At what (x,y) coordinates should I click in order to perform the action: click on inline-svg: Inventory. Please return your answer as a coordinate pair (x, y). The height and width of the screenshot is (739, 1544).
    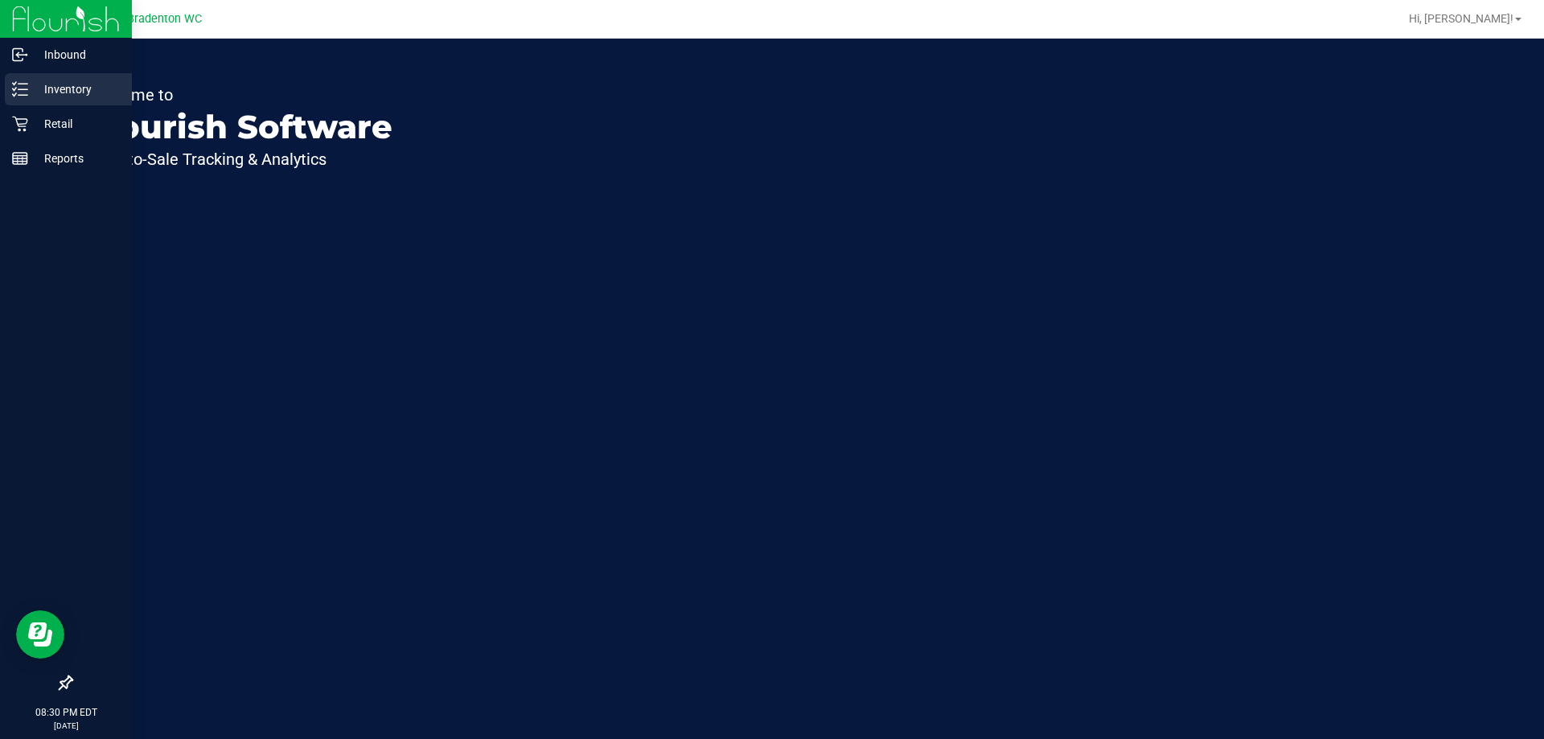
    Looking at the image, I should click on (20, 89).